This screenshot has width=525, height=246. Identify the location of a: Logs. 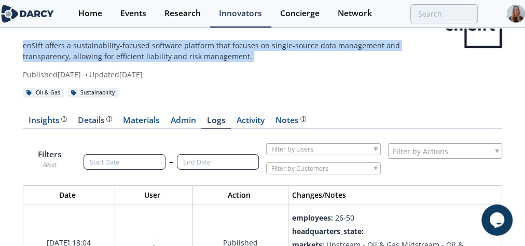
(216, 122).